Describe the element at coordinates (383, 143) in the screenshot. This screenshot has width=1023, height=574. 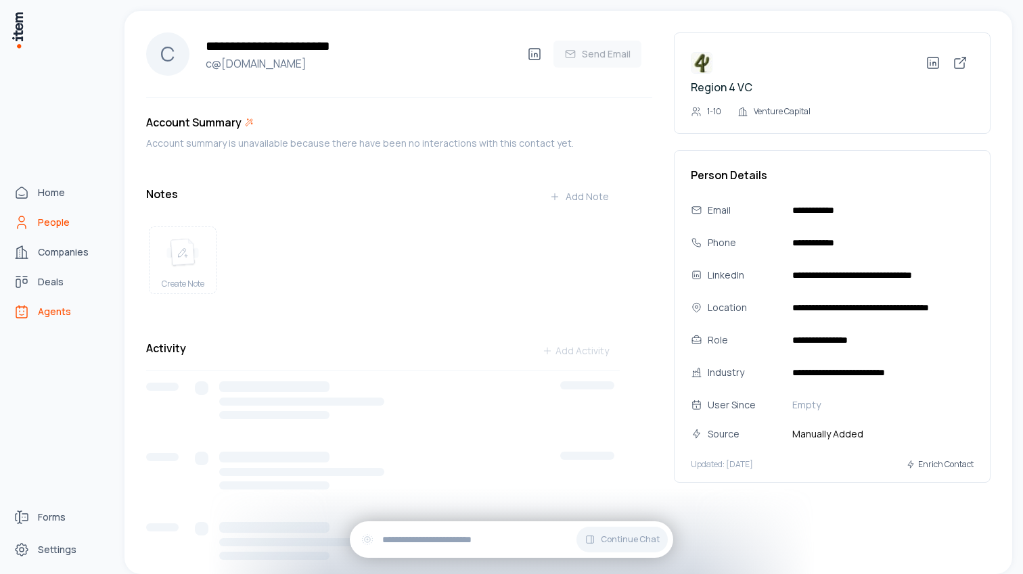
I see `div: Account summary is unavailable because there have been no interactions with this contact yet.` at that location.